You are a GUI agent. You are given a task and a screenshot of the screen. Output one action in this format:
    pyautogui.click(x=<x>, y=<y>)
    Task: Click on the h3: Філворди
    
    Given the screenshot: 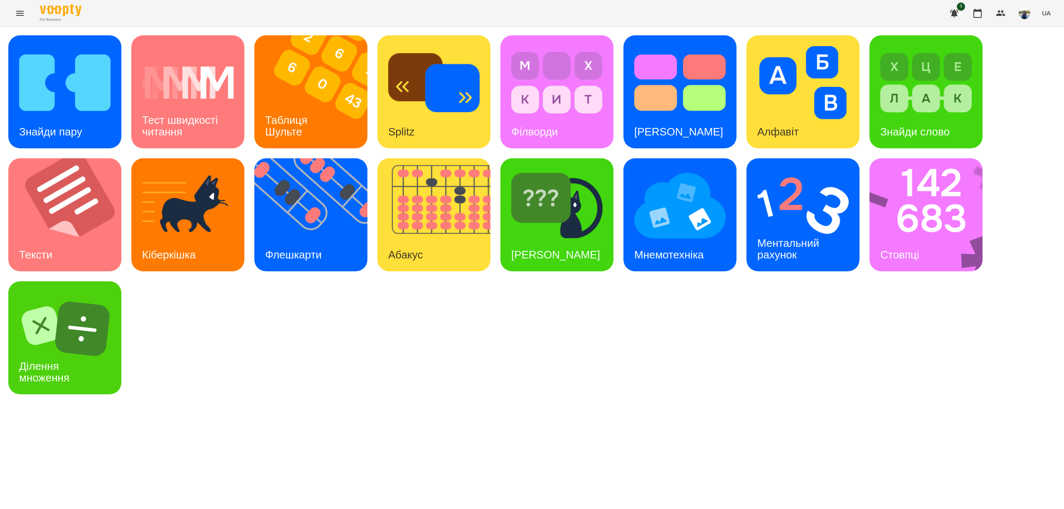 What is the action you would take?
    pyautogui.click(x=535, y=132)
    